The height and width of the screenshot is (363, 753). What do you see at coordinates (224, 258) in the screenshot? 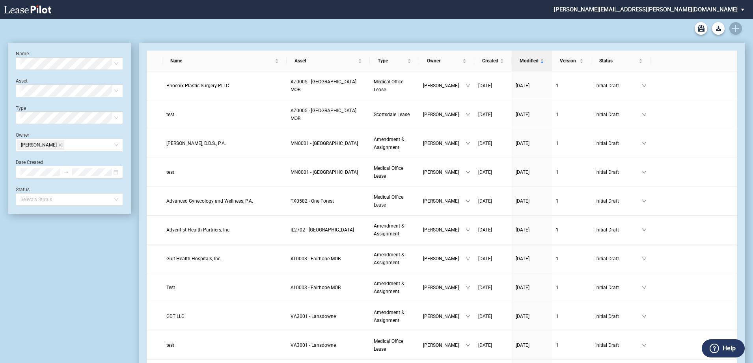
I see `a: Gulf Health Hospitals, Inc.` at bounding box center [224, 258].